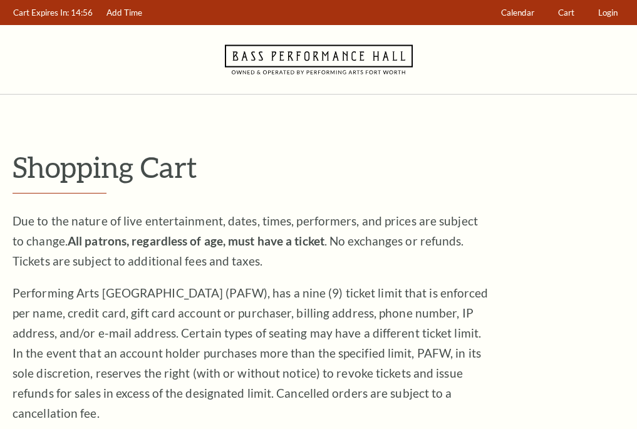 This screenshot has width=637, height=429. Describe the element at coordinates (518, 13) in the screenshot. I see `a: Calendar` at that location.